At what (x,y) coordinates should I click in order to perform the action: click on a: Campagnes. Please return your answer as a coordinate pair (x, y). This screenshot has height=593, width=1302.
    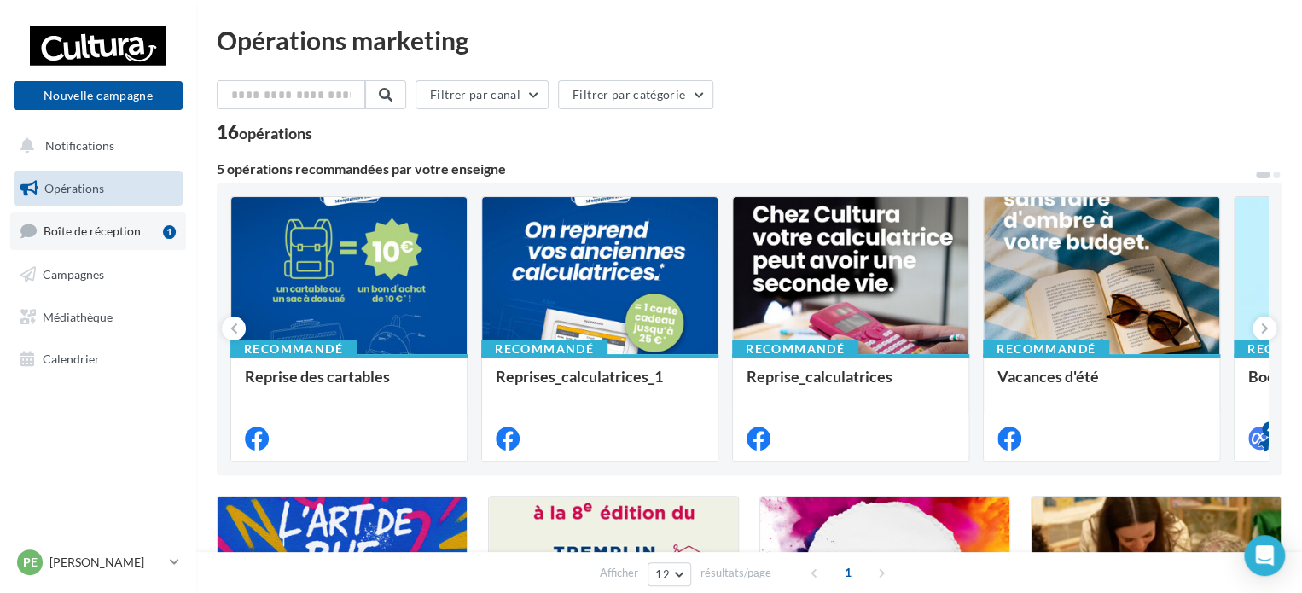
    Looking at the image, I should click on (98, 275).